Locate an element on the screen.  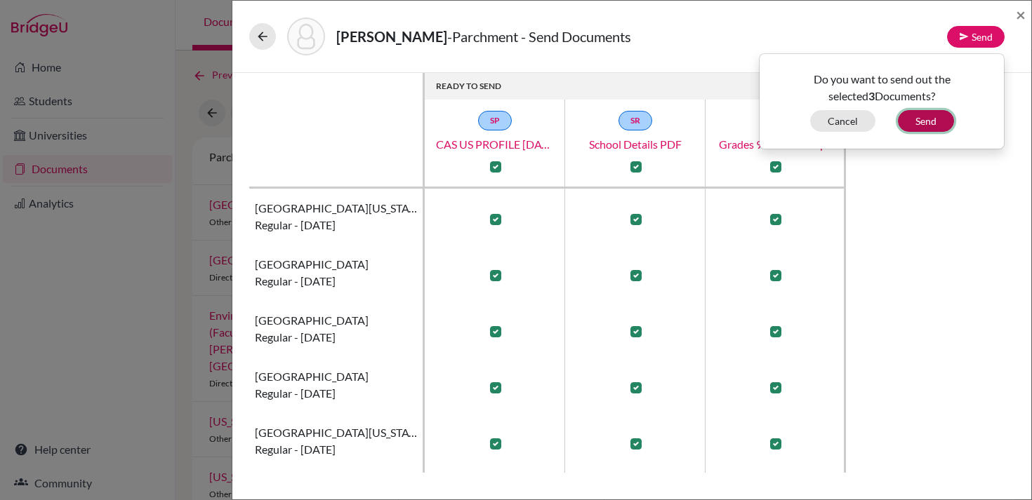
span: - Parchment - Send Documents is located at coordinates (539, 36).